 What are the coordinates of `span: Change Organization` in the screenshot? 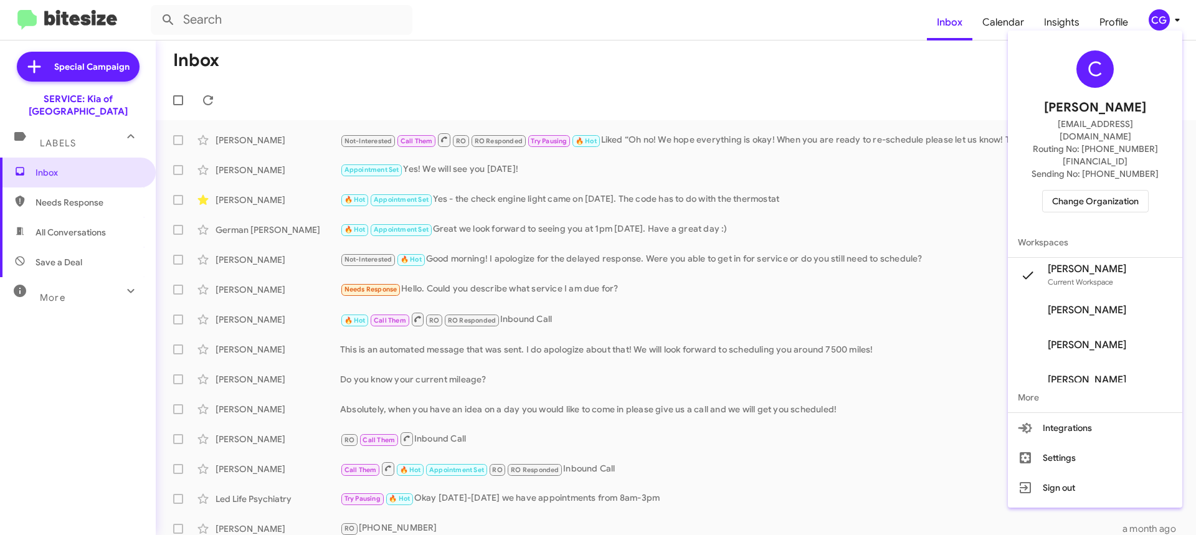 It's located at (1095, 201).